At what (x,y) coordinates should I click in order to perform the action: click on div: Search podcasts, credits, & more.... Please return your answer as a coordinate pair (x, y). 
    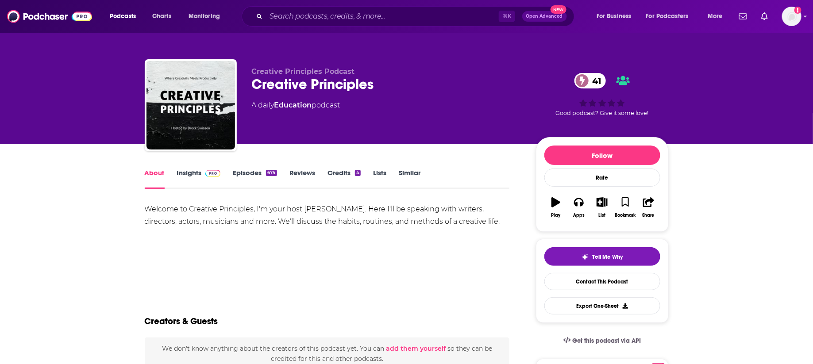
    Looking at the image, I should click on (416, 16).